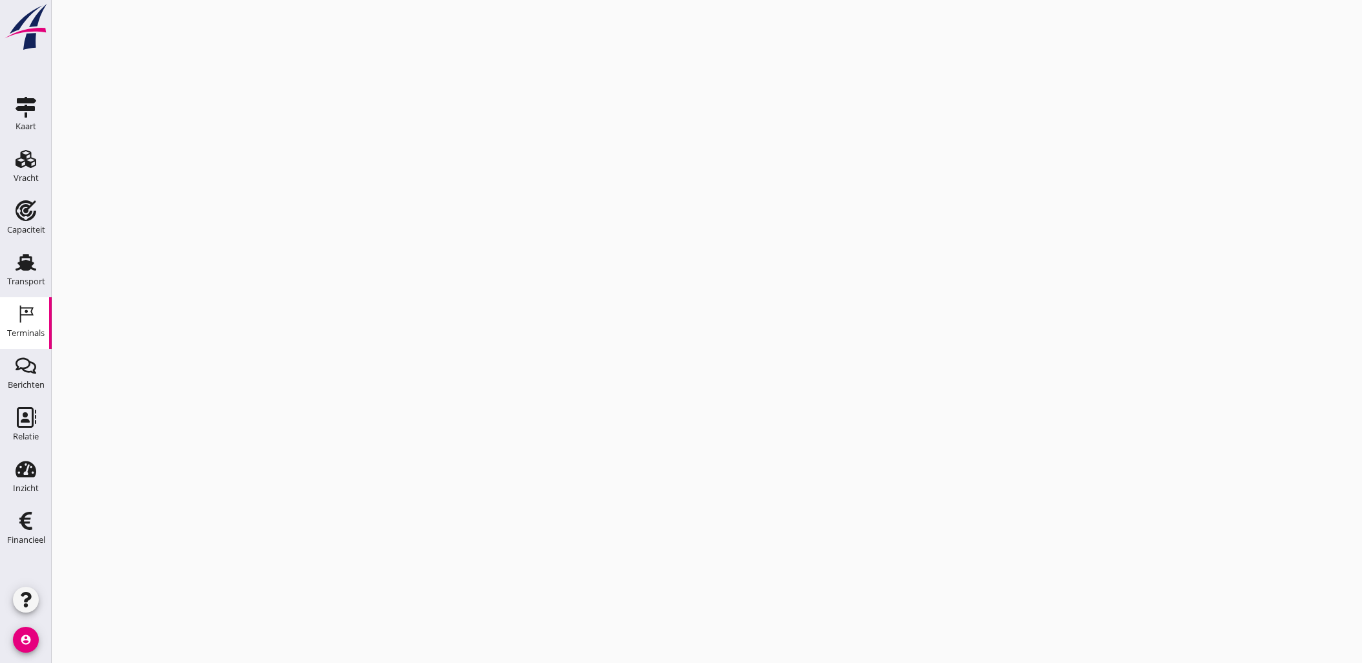 The width and height of the screenshot is (1362, 663). What do you see at coordinates (26, 640) in the screenshot?
I see `i: account_circle` at bounding box center [26, 640].